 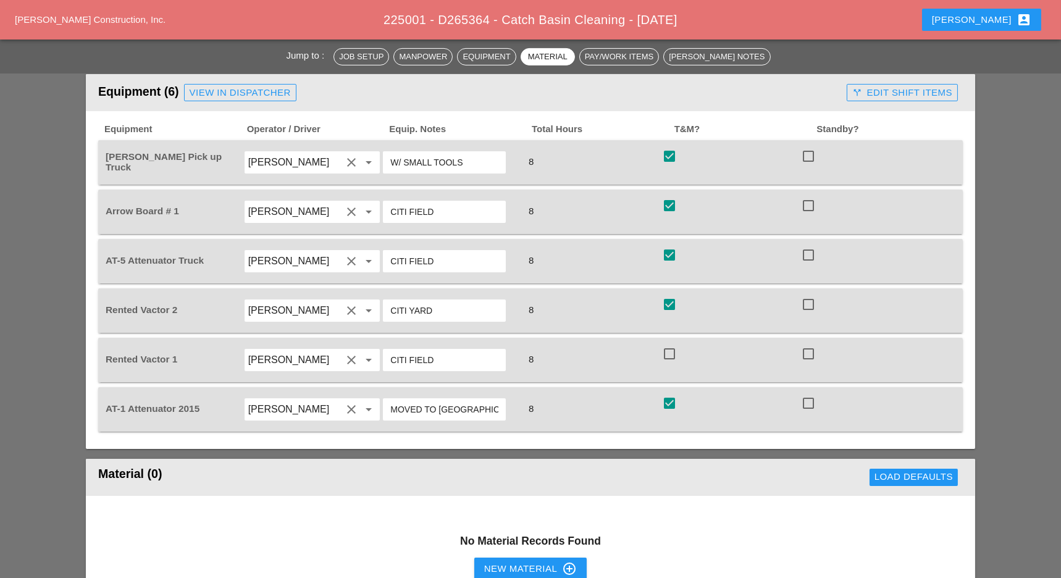 What do you see at coordinates (886, 129) in the screenshot?
I see `span: Standby?` at bounding box center [886, 129].